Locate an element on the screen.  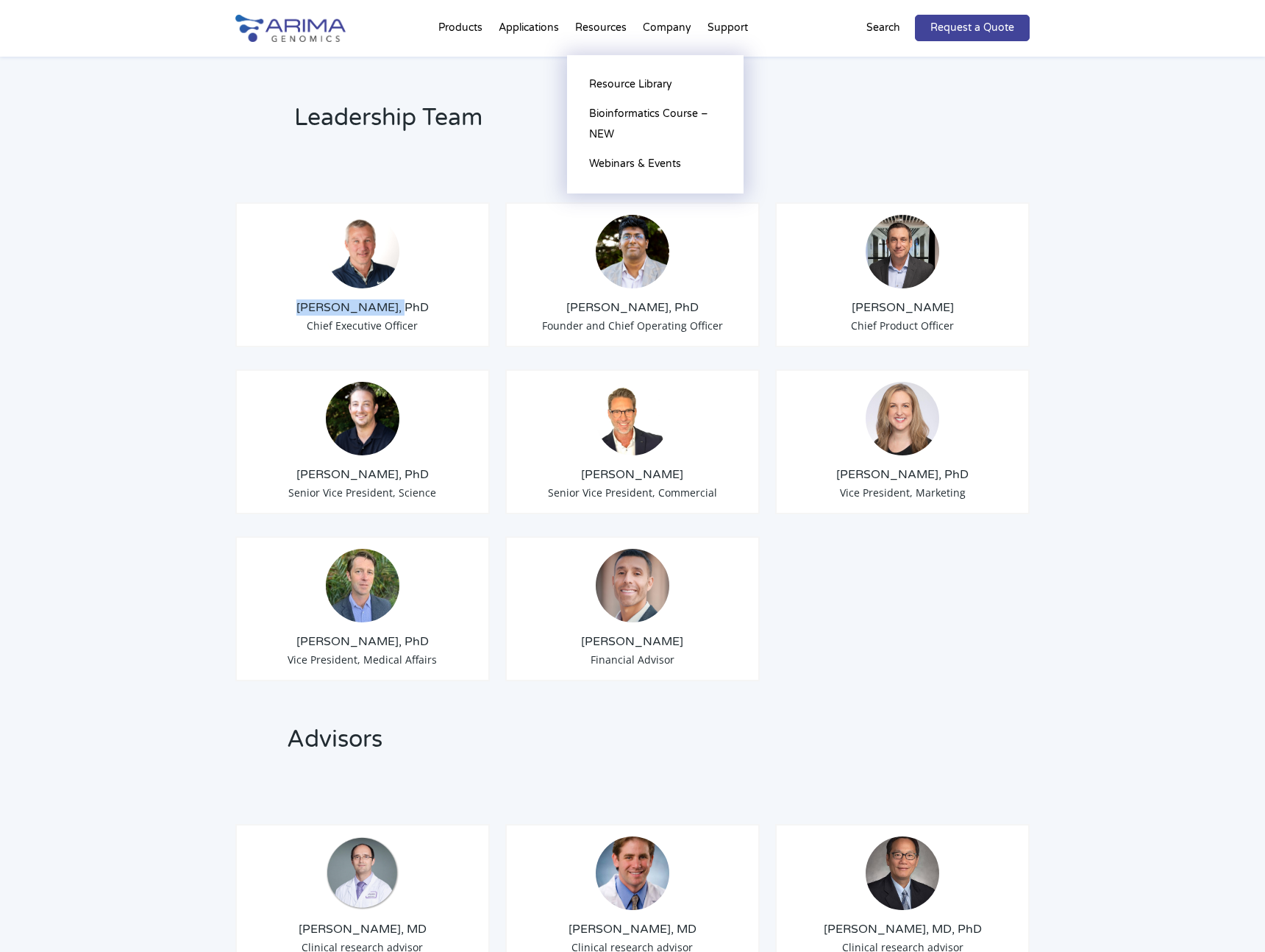
span: Vice President, Medical Affairs is located at coordinates (362, 659).